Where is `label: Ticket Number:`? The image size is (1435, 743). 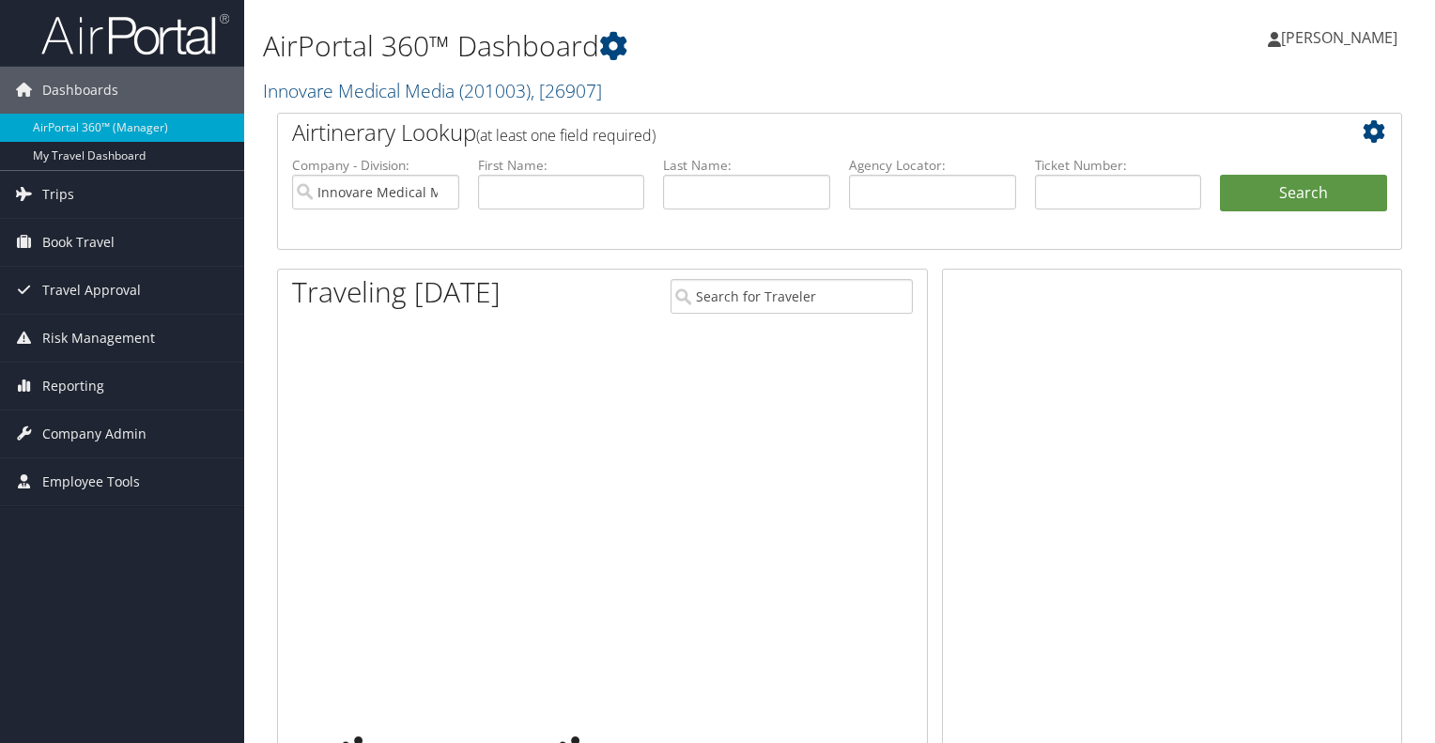 label: Ticket Number: is located at coordinates (1118, 165).